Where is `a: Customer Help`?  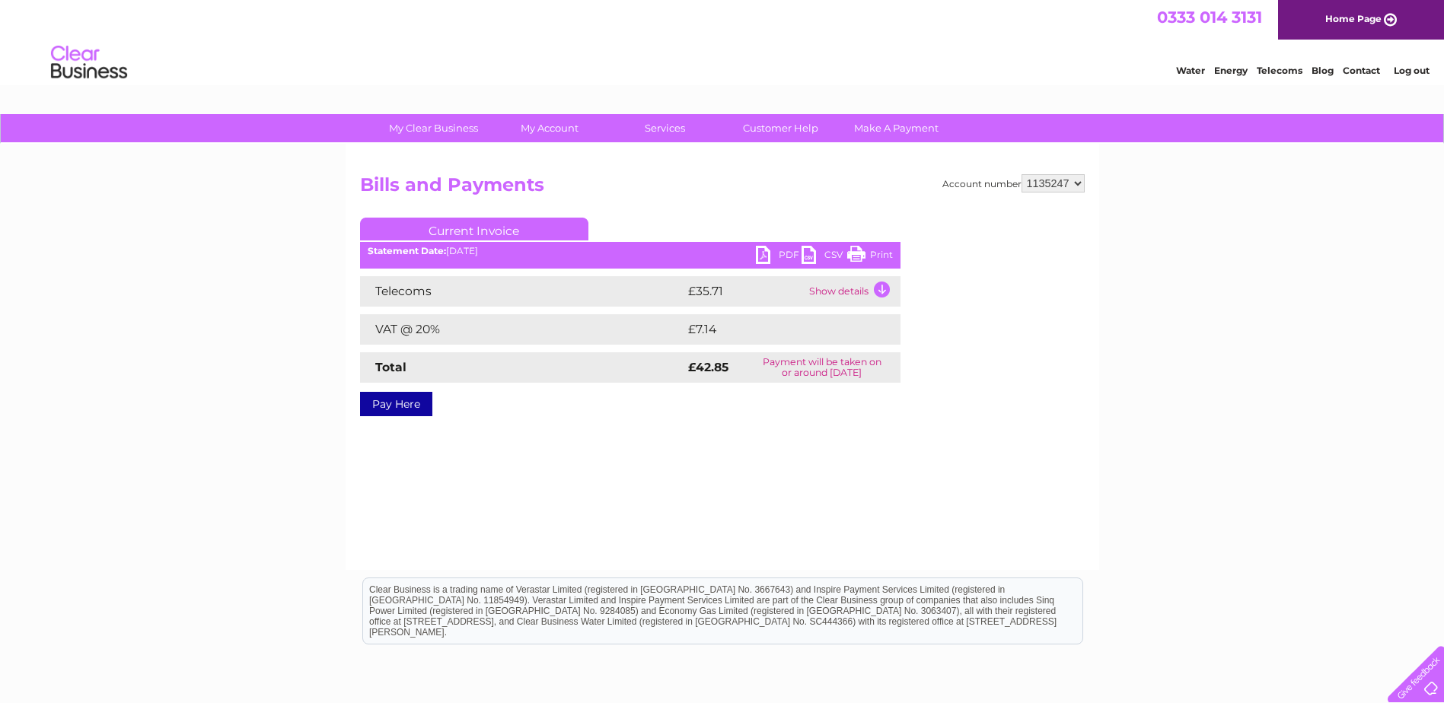 a: Customer Help is located at coordinates (780, 128).